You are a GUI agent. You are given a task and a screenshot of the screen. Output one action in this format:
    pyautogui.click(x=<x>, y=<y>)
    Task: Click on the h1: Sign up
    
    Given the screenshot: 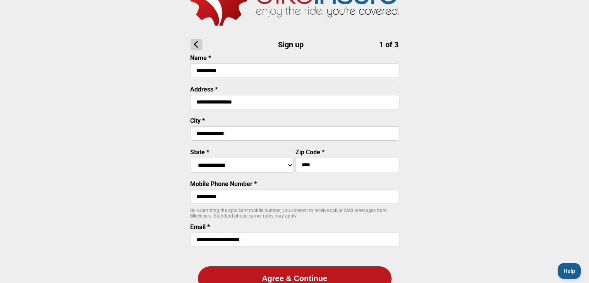 What is the action you would take?
    pyautogui.click(x=294, y=45)
    